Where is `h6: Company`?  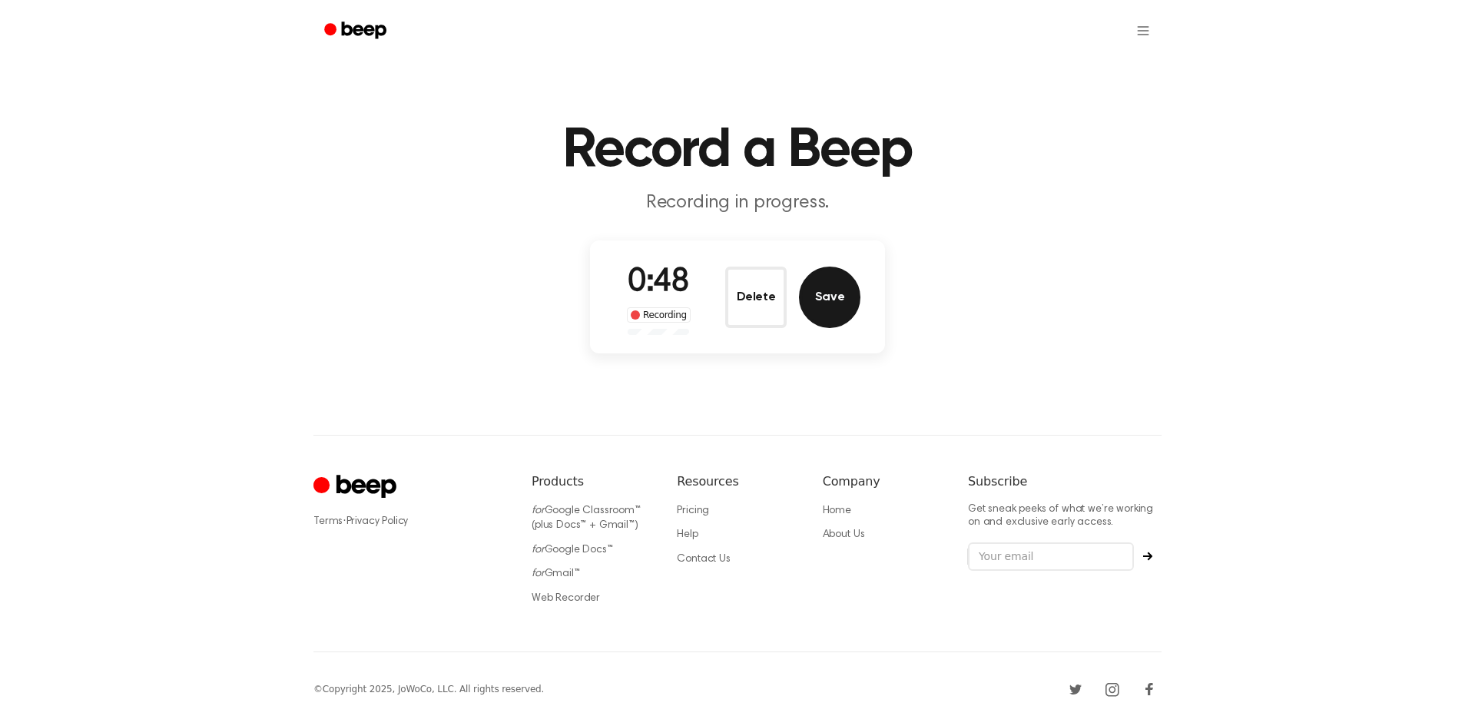 h6: Company is located at coordinates (882, 482).